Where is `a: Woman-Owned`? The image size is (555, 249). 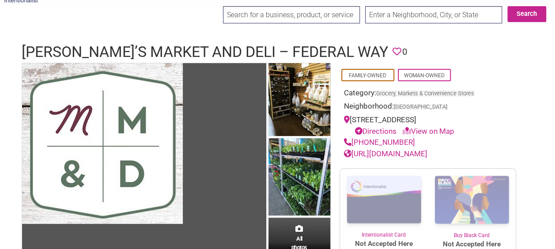 a: Woman-Owned is located at coordinates (425, 76).